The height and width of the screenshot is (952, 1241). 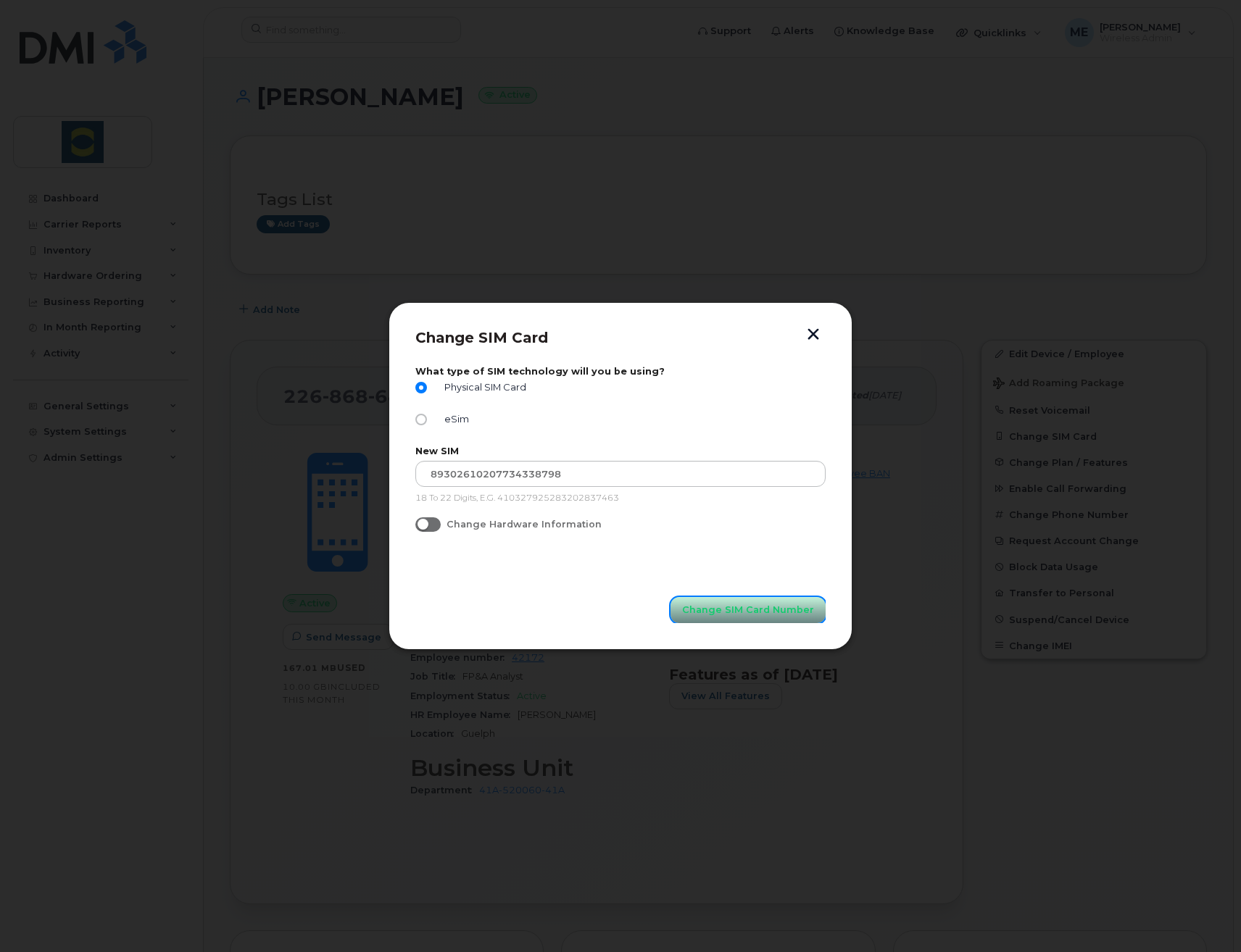 What do you see at coordinates (421, 387) in the screenshot?
I see `input: Physical SIM Card` at bounding box center [421, 387].